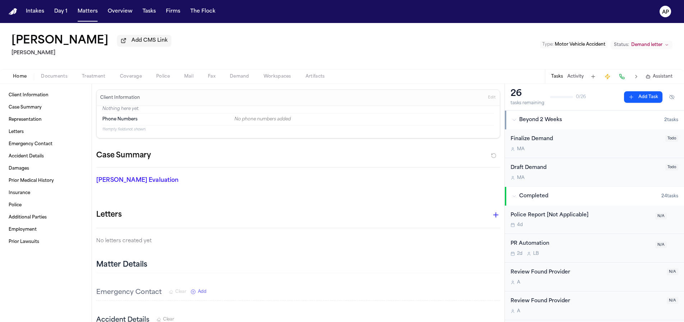  Describe the element at coordinates (576, 77) in the screenshot. I see `button: Activity` at that location.